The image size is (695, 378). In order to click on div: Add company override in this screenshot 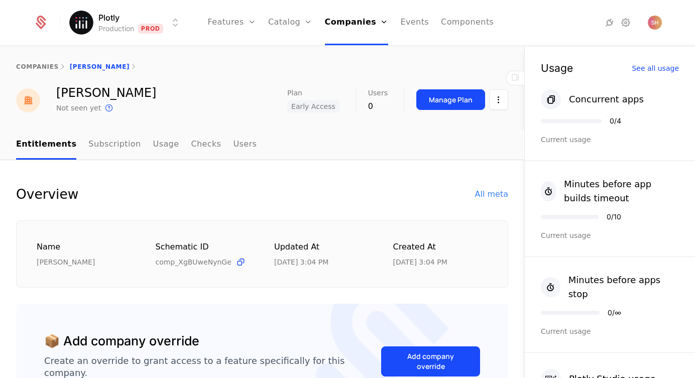, I will do `click(430, 361)`.